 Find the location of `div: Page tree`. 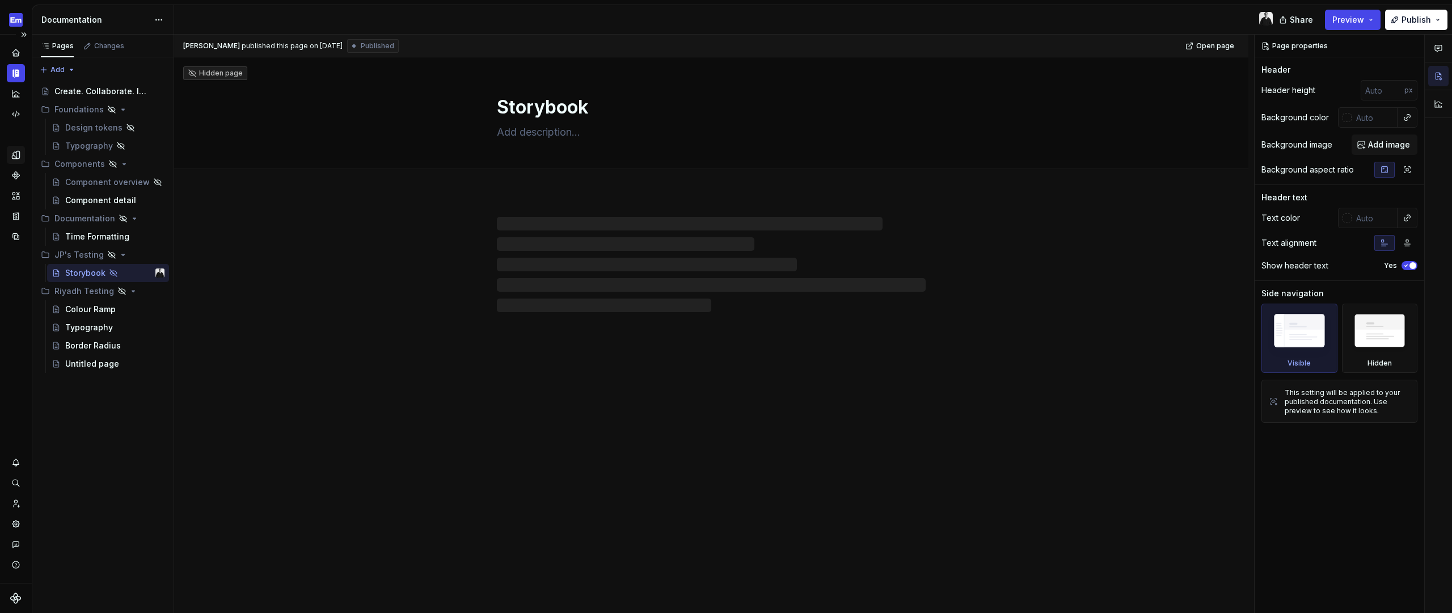

div: Page tree is located at coordinates (103, 227).